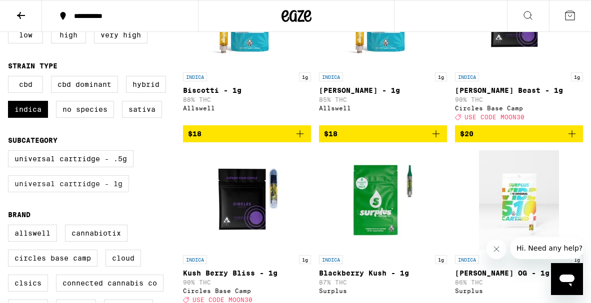 The height and width of the screenshot is (303, 591). I want to click on legend: Subcategory, so click(32, 140).